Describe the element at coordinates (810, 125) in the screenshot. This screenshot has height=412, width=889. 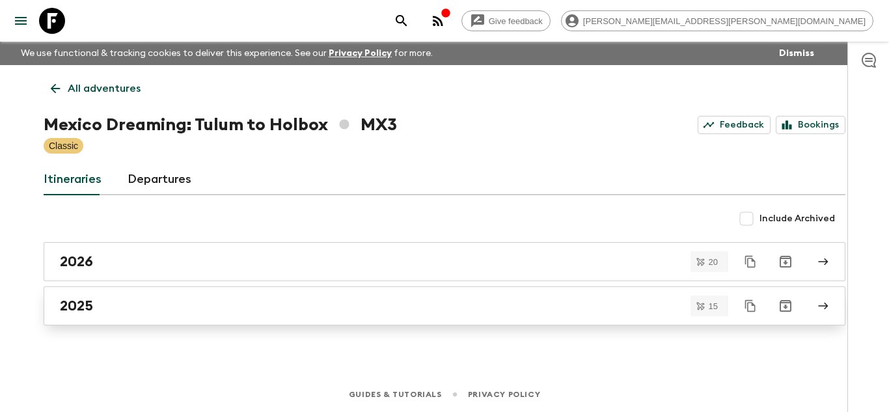
I see `a: Bookings` at that location.